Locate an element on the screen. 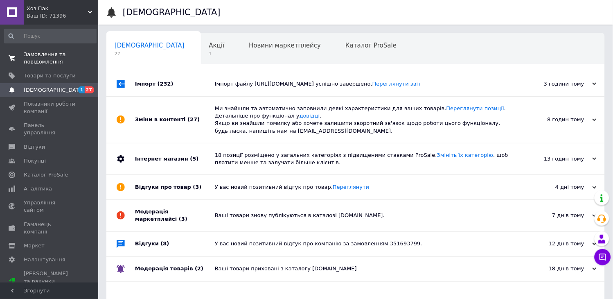 The height and width of the screenshot is (299, 613). span: Показники роботи компанії is located at coordinates (50, 108).